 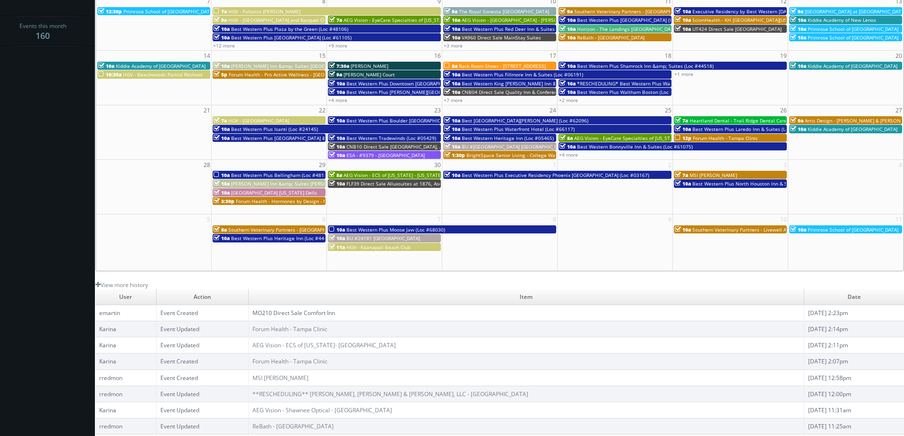 I want to click on td: Action, so click(x=202, y=297).